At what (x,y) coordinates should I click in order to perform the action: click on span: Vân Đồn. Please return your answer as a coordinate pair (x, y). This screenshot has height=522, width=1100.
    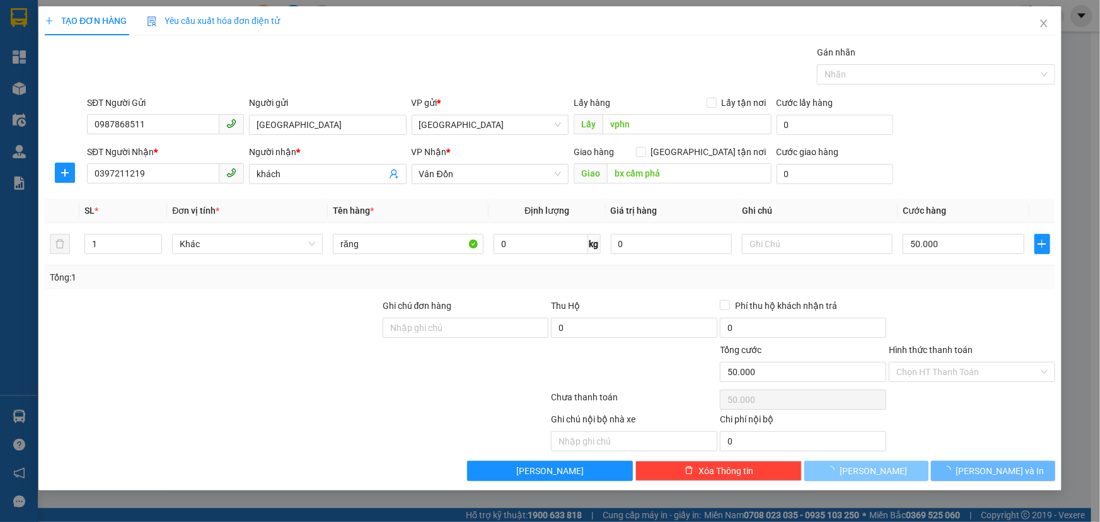
    Looking at the image, I should click on (490, 174).